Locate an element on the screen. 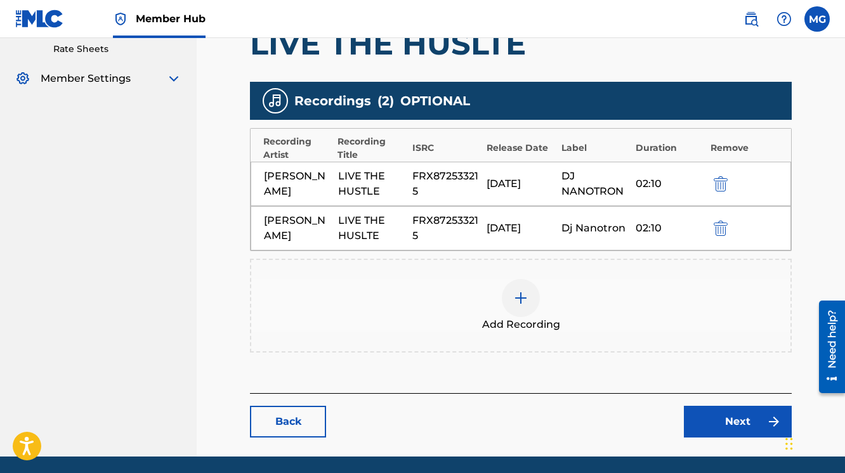 This screenshot has height=473, width=845. div: Duration is located at coordinates (669, 148).